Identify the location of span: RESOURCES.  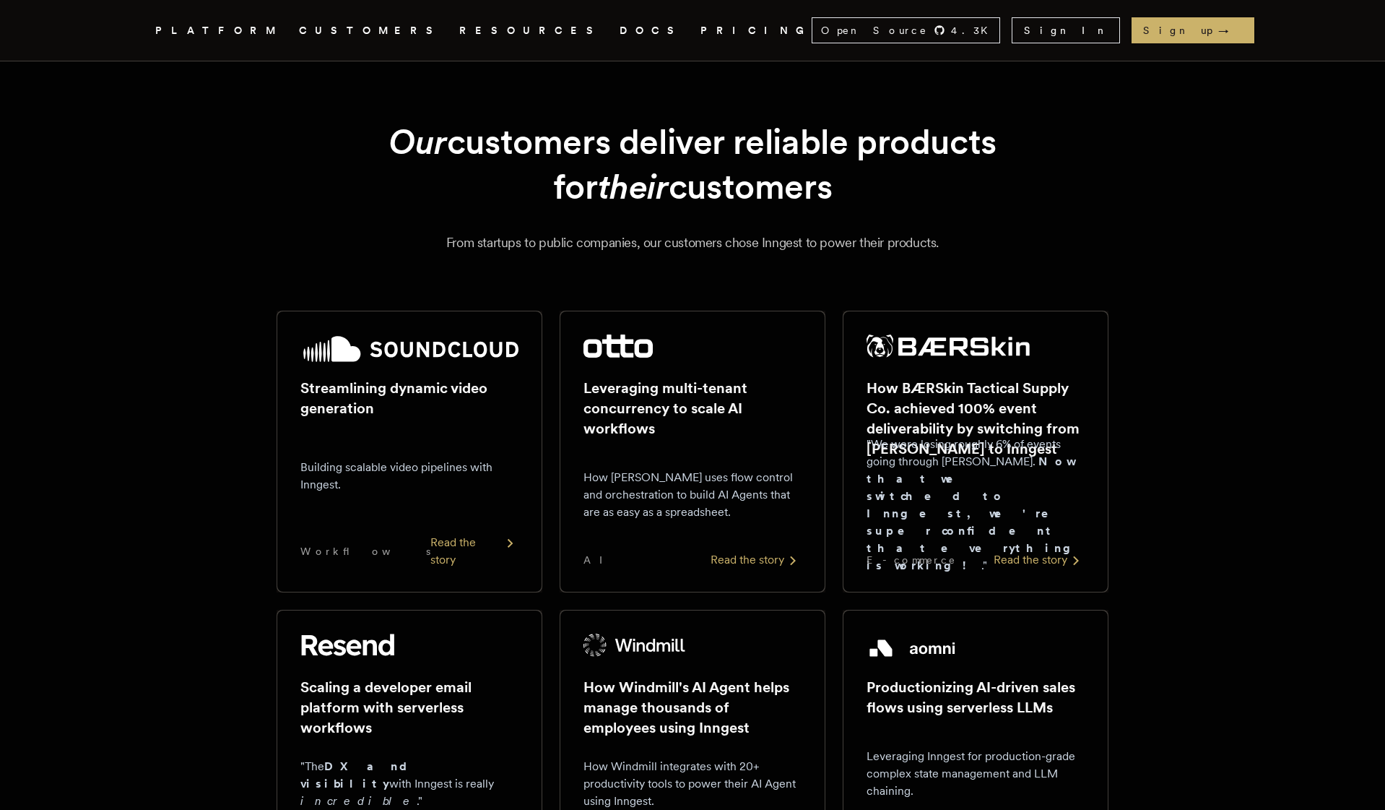
(531, 30).